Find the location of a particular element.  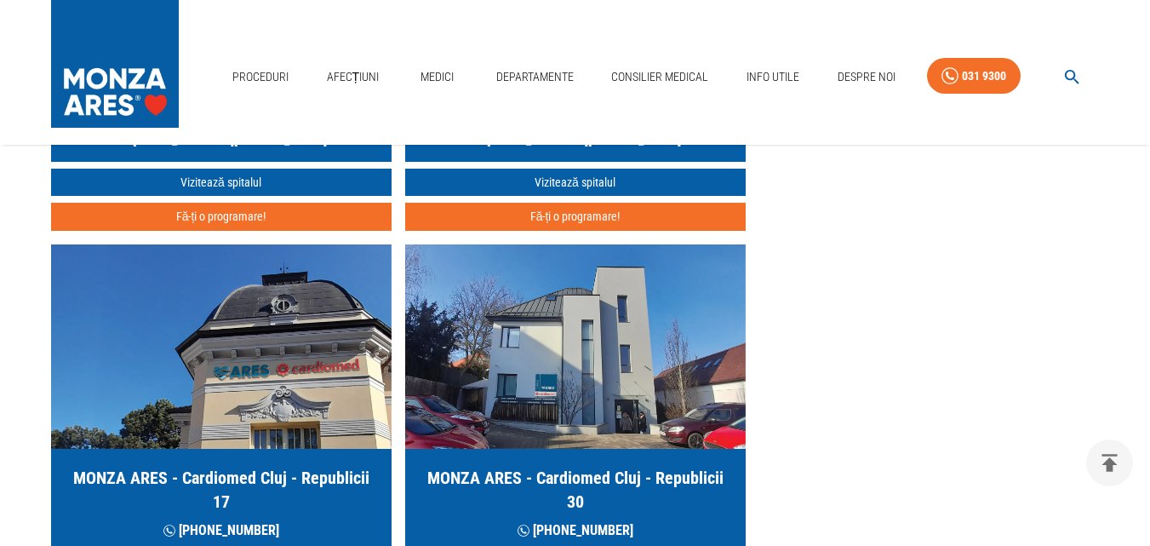

a: Proceduri is located at coordinates (261, 77).